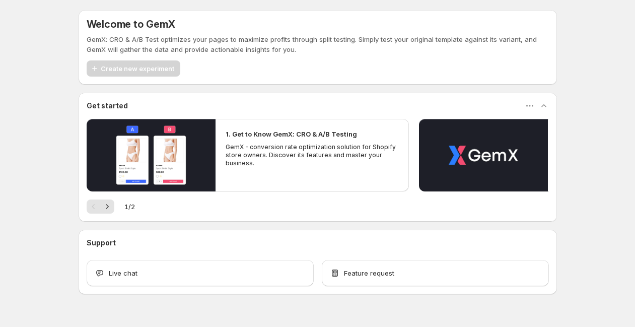  Describe the element at coordinates (312, 155) in the screenshot. I see `p: GemX - conversion rate optimization solution for Shopify store owners. Discover its features and ...` at that location.